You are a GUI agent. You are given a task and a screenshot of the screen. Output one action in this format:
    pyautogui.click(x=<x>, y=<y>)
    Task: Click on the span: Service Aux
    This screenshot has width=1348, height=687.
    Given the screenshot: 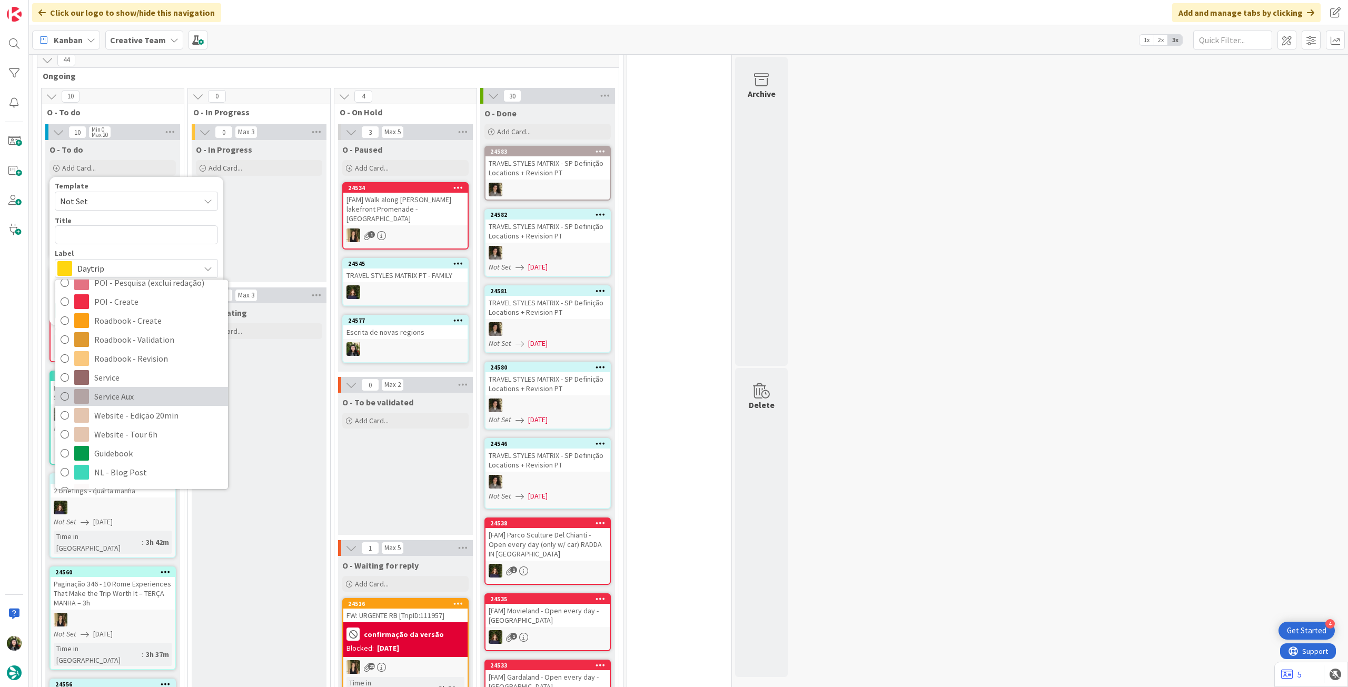 What is the action you would take?
    pyautogui.click(x=158, y=396)
    